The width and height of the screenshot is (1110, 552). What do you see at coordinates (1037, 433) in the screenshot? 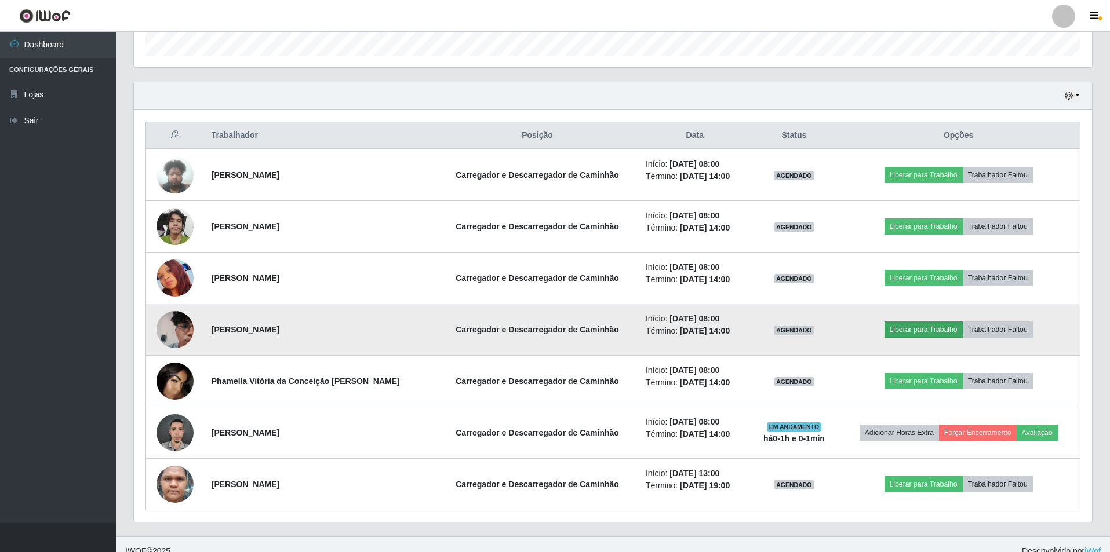
I see `button: Avaliação` at bounding box center [1037, 433].